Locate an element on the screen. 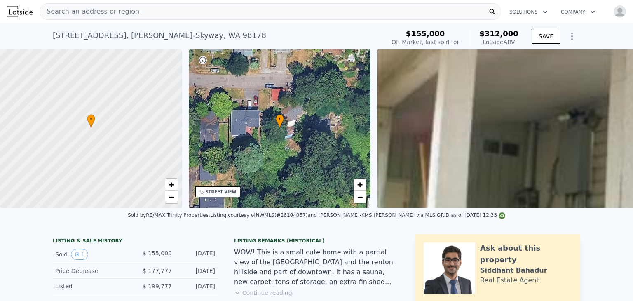 The image size is (633, 301). button: Company is located at coordinates (578, 12).